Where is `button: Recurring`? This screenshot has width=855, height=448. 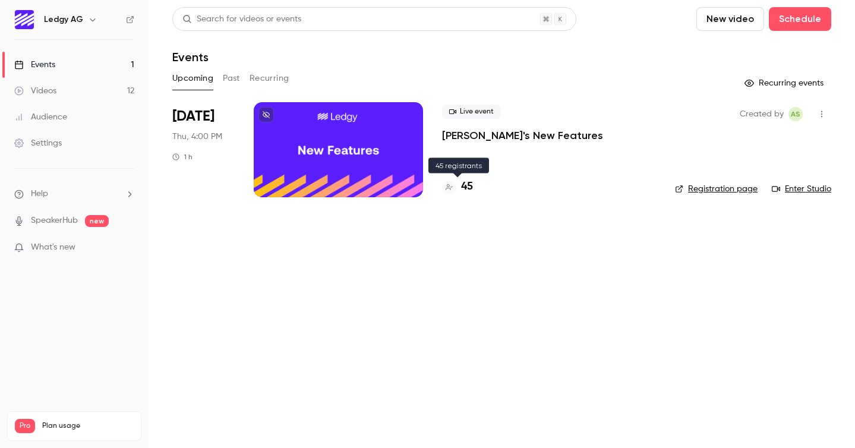 button: Recurring is located at coordinates (269, 78).